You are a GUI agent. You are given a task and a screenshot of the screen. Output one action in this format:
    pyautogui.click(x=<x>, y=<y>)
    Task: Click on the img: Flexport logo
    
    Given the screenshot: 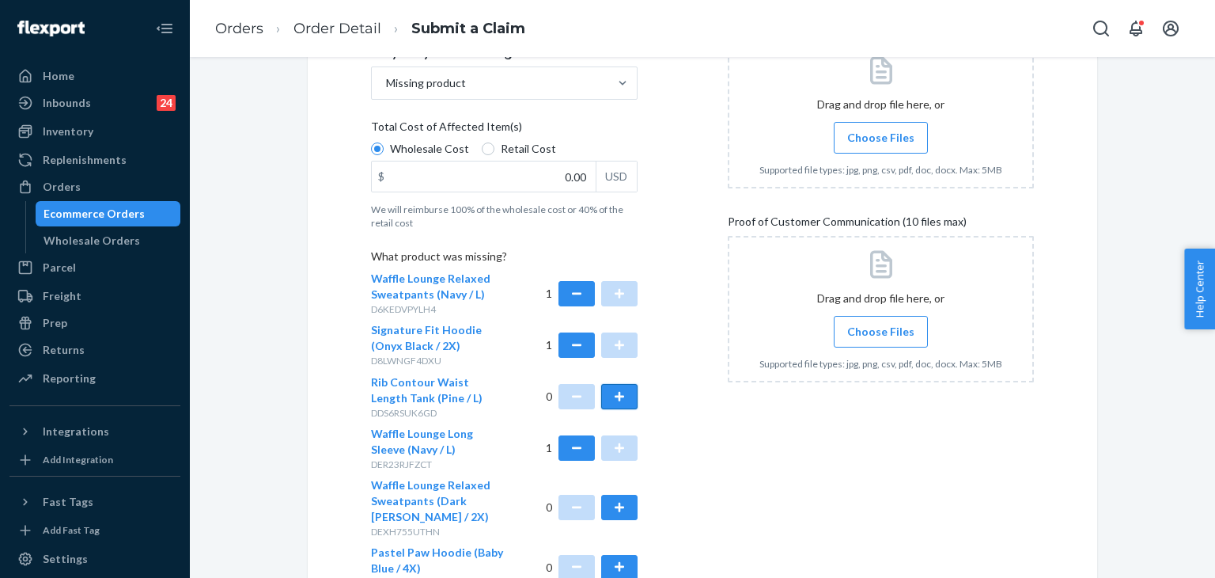 What is the action you would take?
    pyautogui.click(x=51, y=28)
    